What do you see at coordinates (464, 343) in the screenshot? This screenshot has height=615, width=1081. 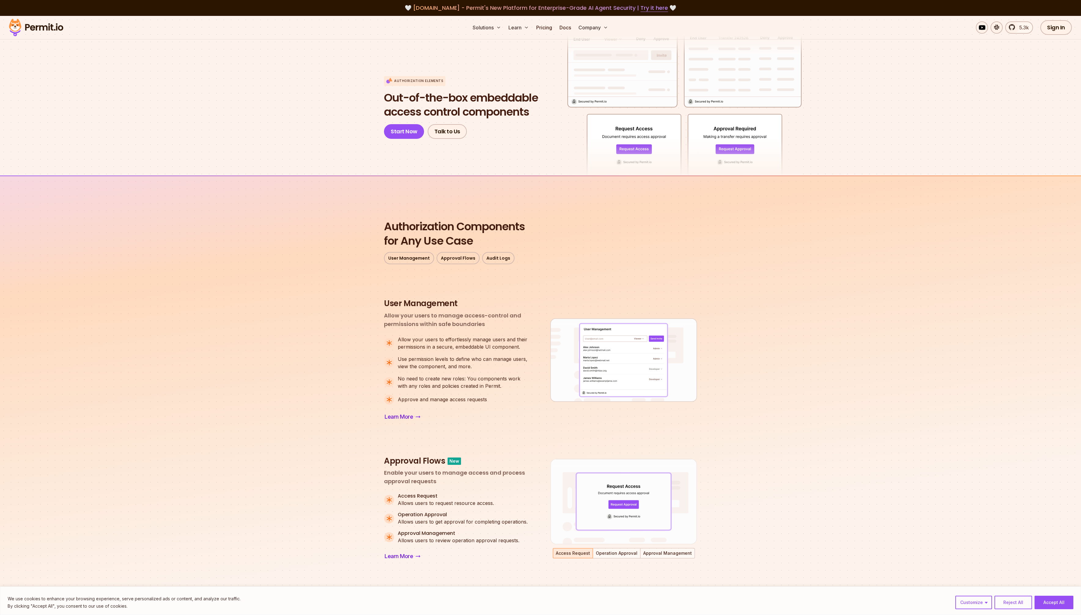 I see `p: Allow your users to effortlessly manage users and their permissions in a secure, embeddable UI co...` at bounding box center [464, 343].